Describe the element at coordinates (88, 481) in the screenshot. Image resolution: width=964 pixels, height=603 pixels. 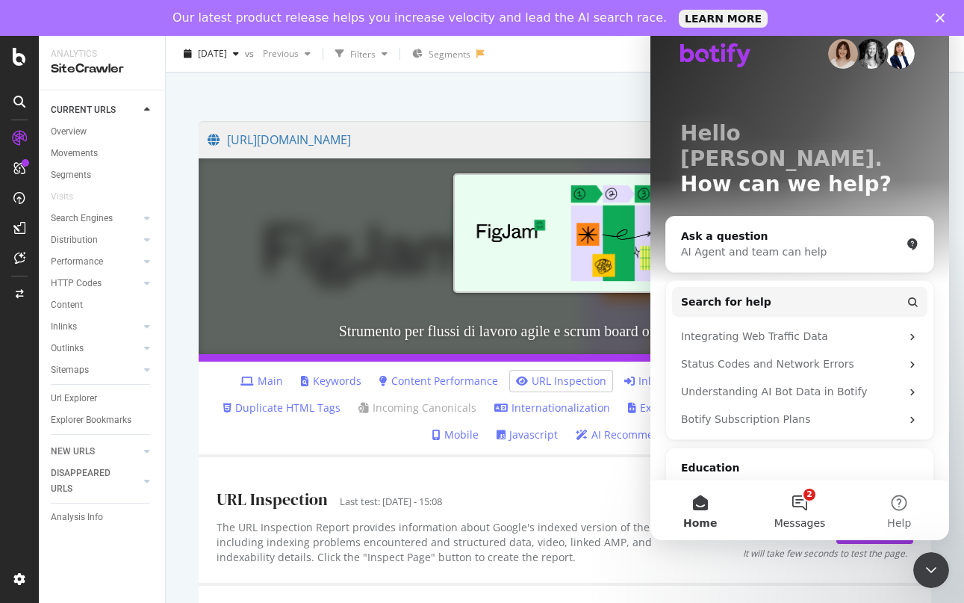
I see `div: DISAPPEARED URLS` at that location.